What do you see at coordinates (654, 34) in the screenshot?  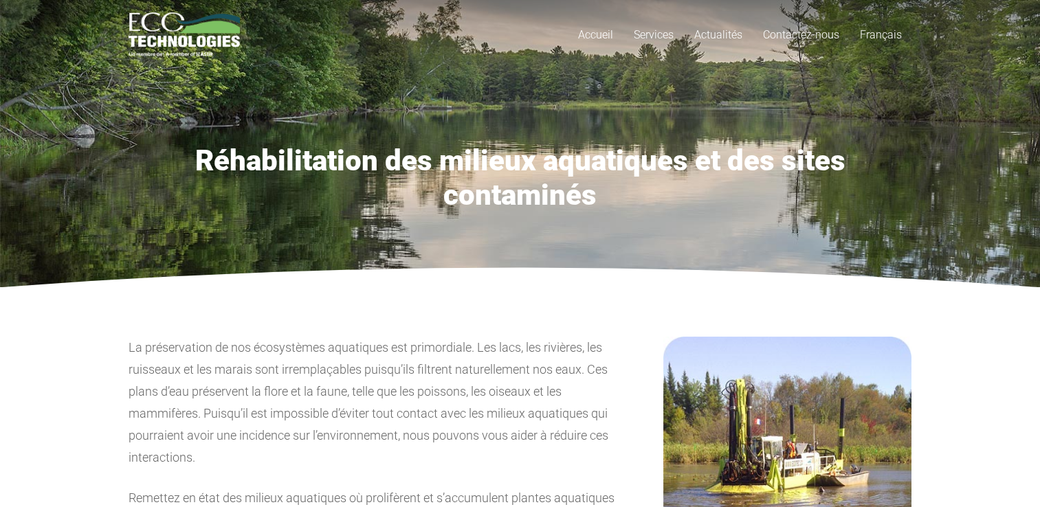 I see `span: Services` at bounding box center [654, 34].